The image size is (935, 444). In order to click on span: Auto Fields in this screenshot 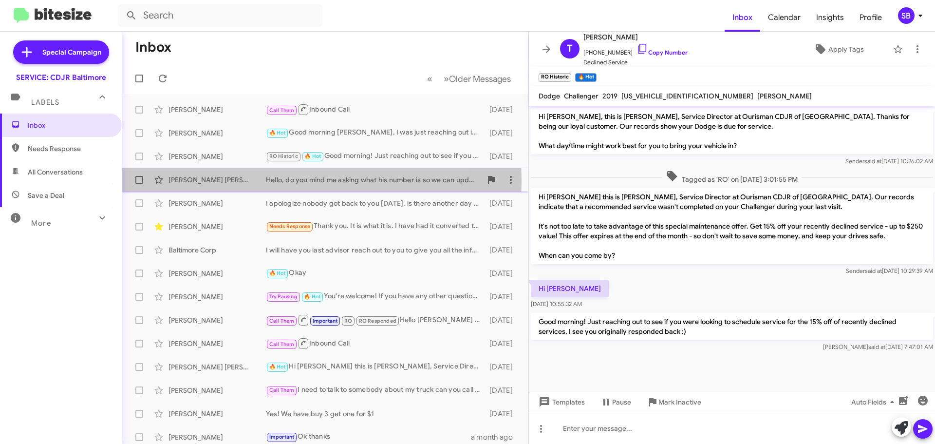, I will do `click(875, 402)`.